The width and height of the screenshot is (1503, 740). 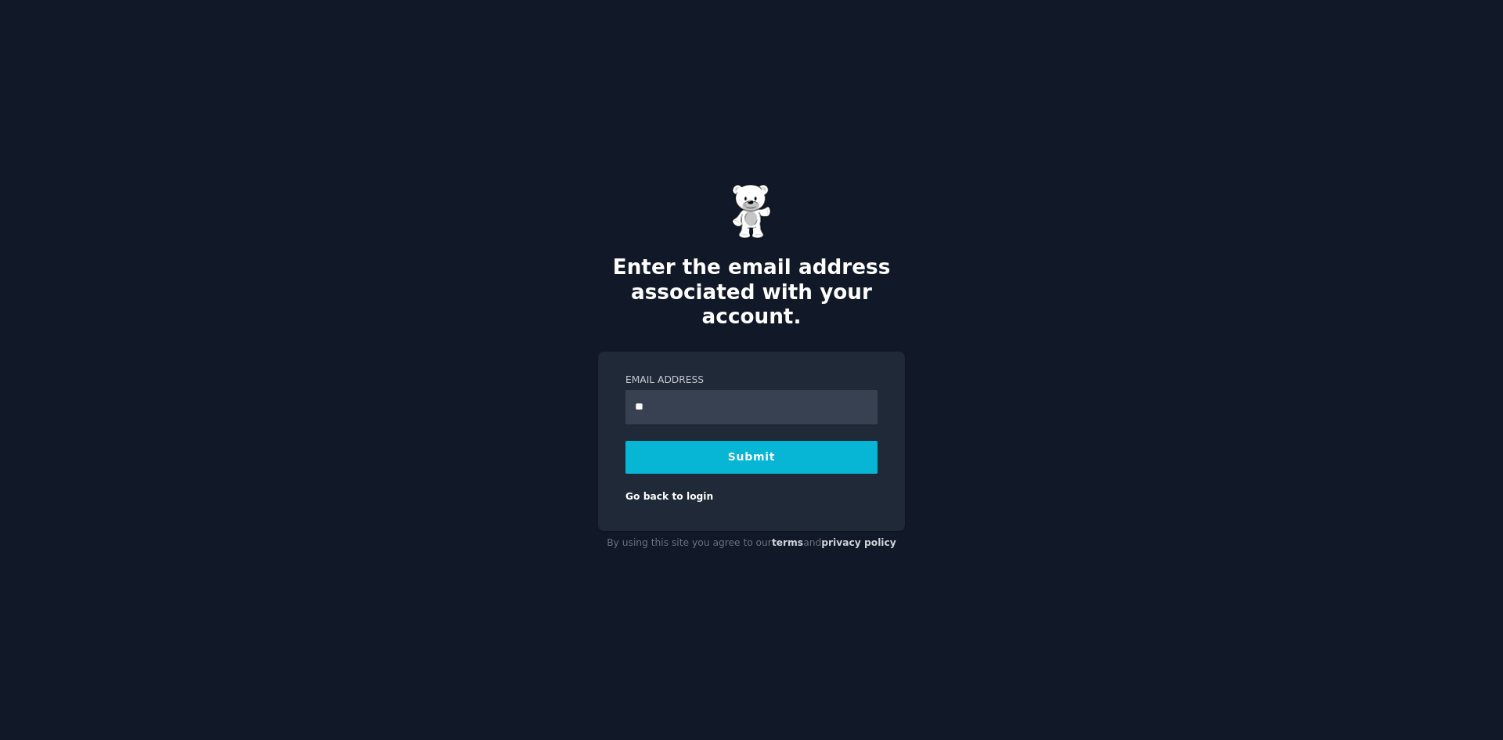 I want to click on label: Email Address, so click(x=751, y=380).